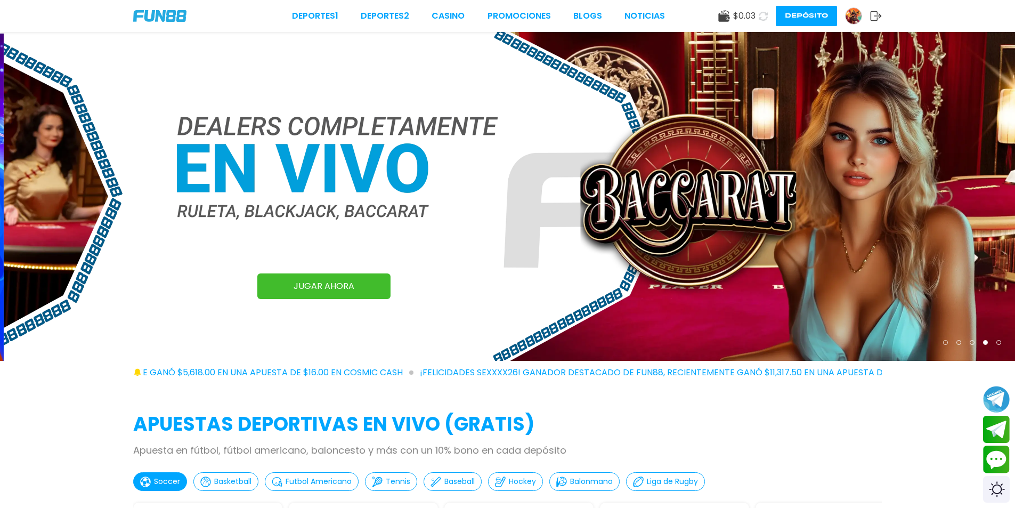 The image size is (1015, 508). What do you see at coordinates (584, 481) in the screenshot?
I see `button: Balonmano` at bounding box center [584, 481].